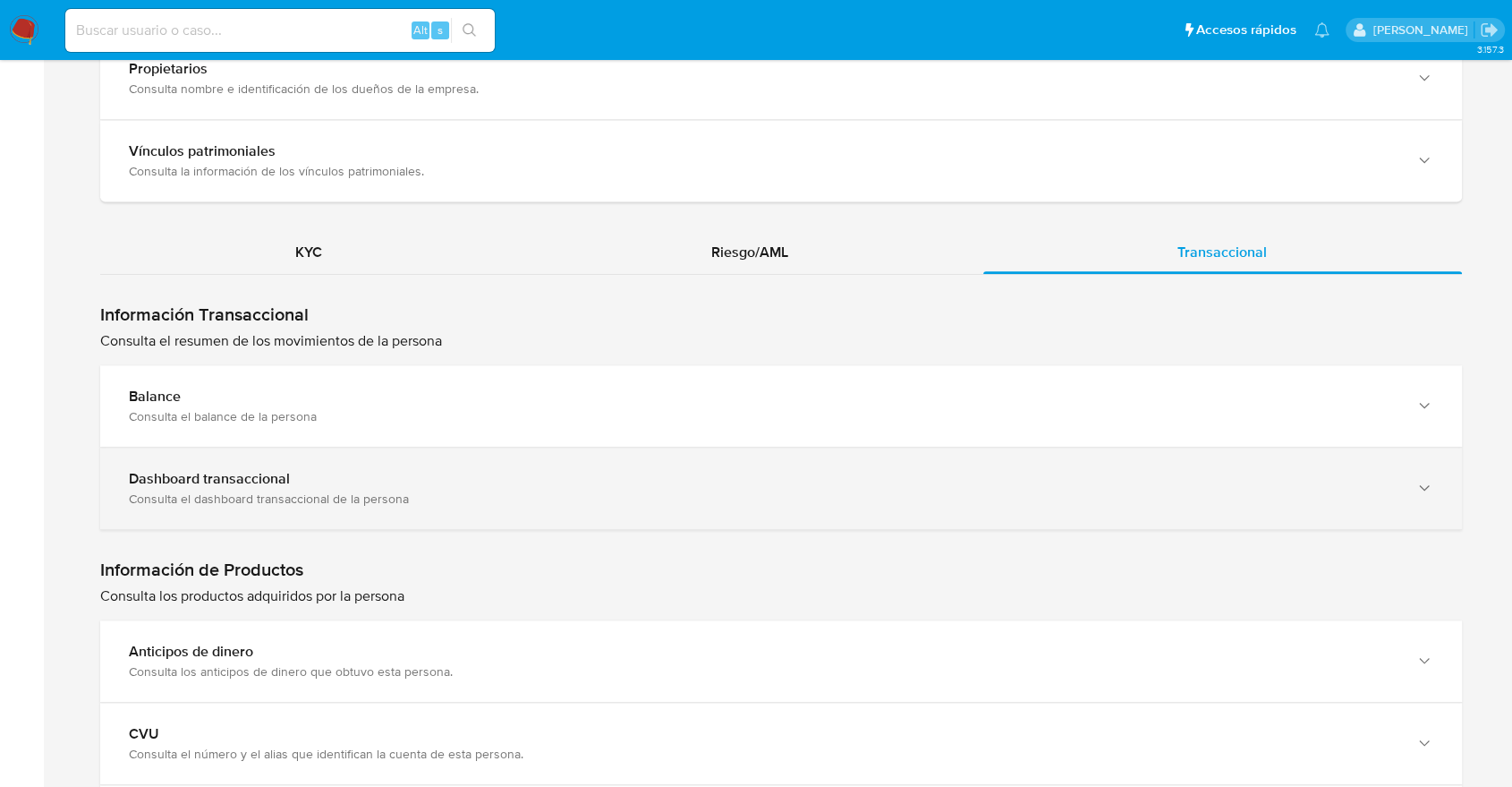 The width and height of the screenshot is (1512, 787). Describe the element at coordinates (781, 596) in the screenshot. I see `p: Consulta los productos adquiridos por la persona` at that location.